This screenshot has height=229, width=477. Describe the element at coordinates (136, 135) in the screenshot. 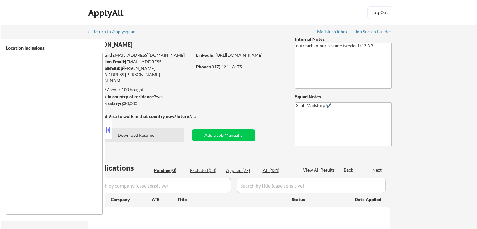

I see `button: Download Resume` at that location.